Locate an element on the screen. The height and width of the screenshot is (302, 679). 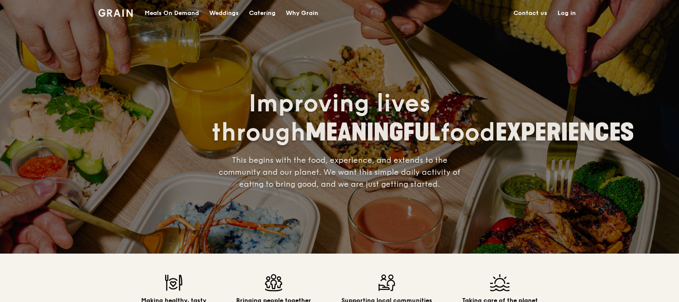
a: Contact us is located at coordinates (530, 13).